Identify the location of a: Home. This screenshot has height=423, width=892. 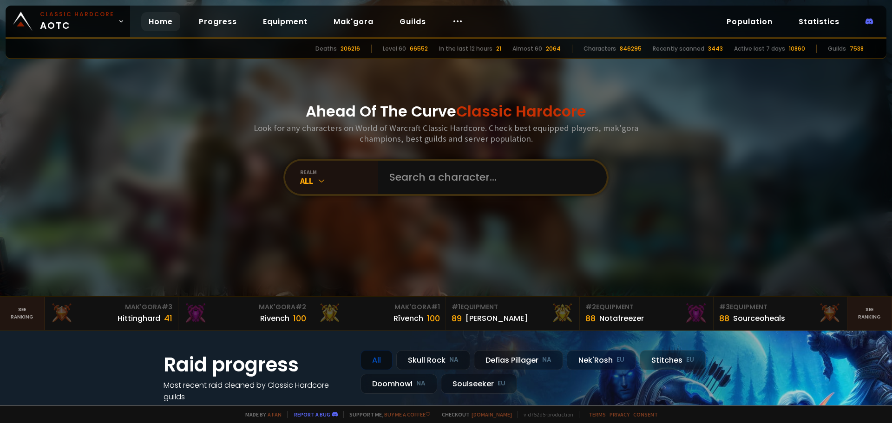
(161, 21).